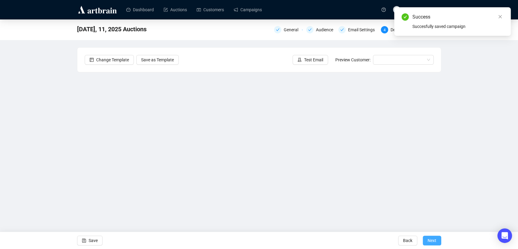 The width and height of the screenshot is (518, 249). Describe the element at coordinates (299, 60) in the screenshot. I see `span: experiment` at that location.